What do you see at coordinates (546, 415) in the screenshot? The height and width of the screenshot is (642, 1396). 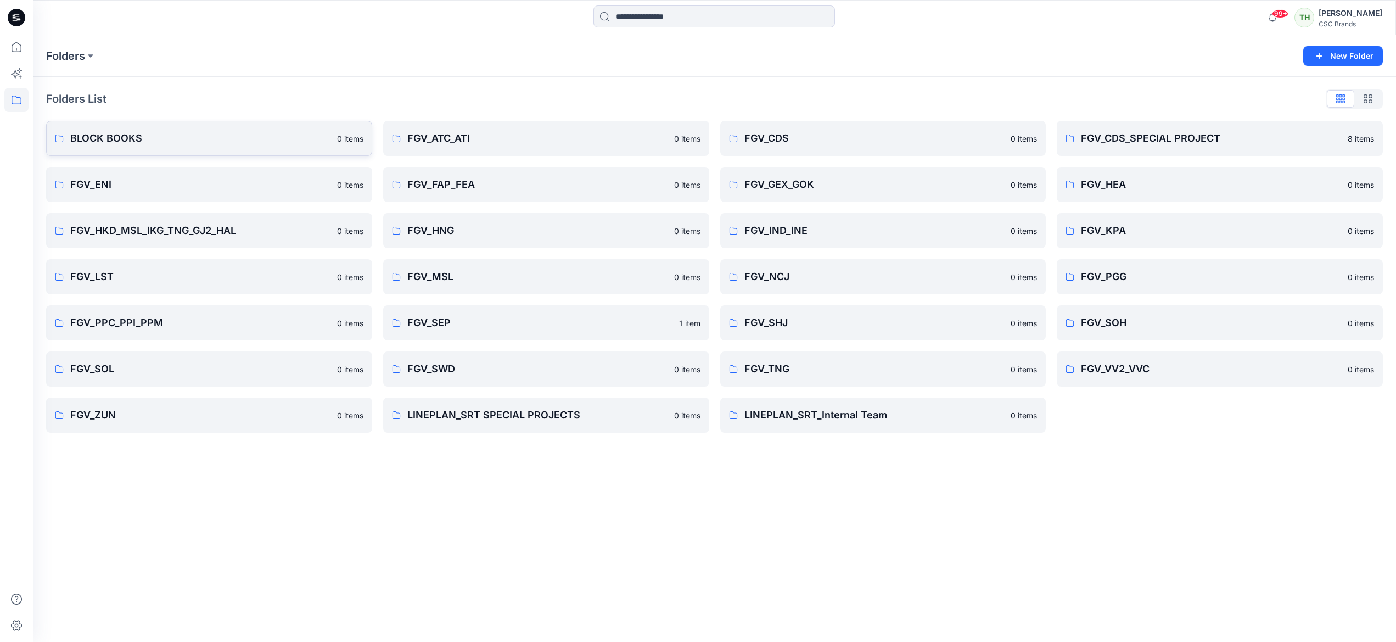 I see `a: LINEPLAN_SRT SPECIAL PROJECTS0 items` at bounding box center [546, 415].